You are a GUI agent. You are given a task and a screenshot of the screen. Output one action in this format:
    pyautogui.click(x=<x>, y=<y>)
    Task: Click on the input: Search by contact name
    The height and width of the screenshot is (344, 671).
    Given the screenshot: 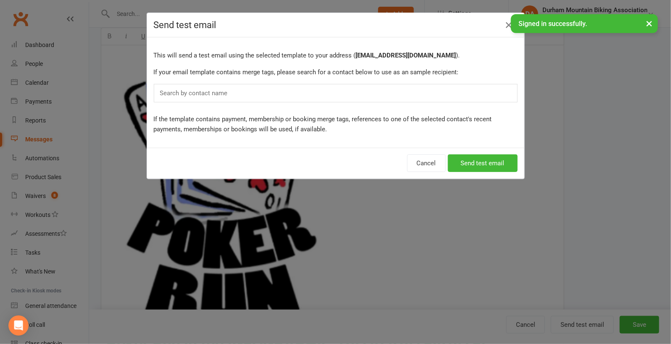 What is the action you would take?
    pyautogui.click(x=196, y=93)
    